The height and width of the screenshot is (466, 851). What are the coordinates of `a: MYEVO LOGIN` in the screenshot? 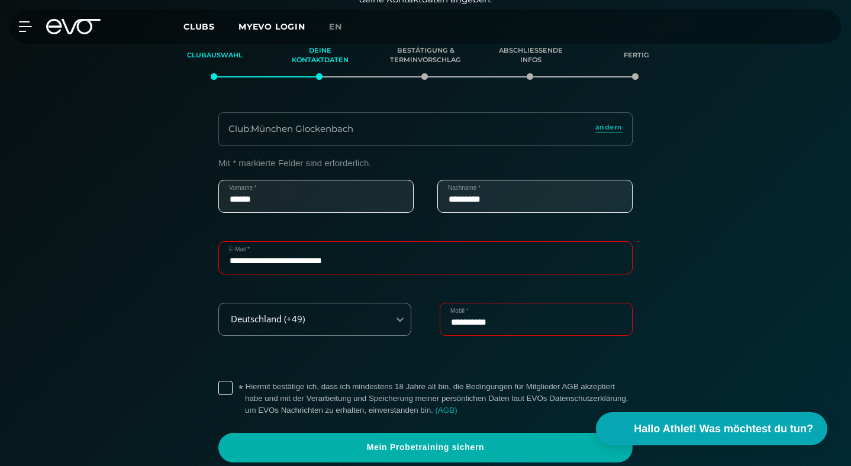 It's located at (272, 27).